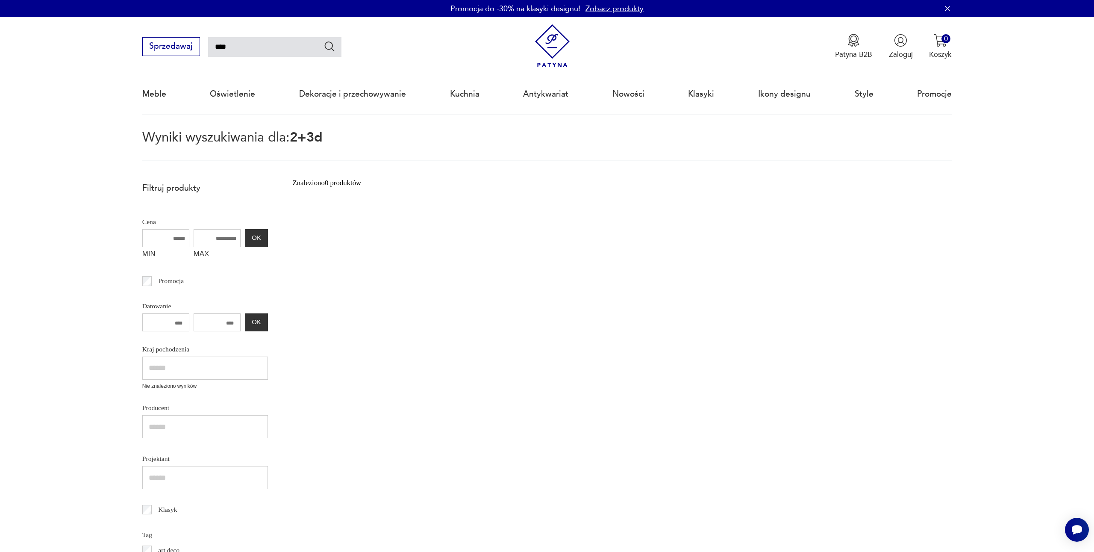 This screenshot has width=1094, height=552. I want to click on p: Tag, so click(205, 534).